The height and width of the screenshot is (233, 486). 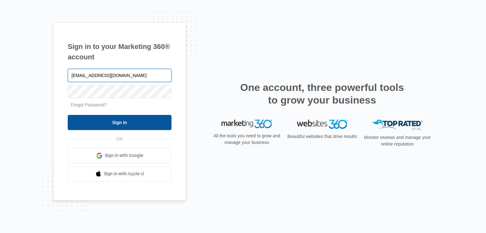 What do you see at coordinates (247, 124) in the screenshot?
I see `img: Marketing 360` at bounding box center [247, 124].